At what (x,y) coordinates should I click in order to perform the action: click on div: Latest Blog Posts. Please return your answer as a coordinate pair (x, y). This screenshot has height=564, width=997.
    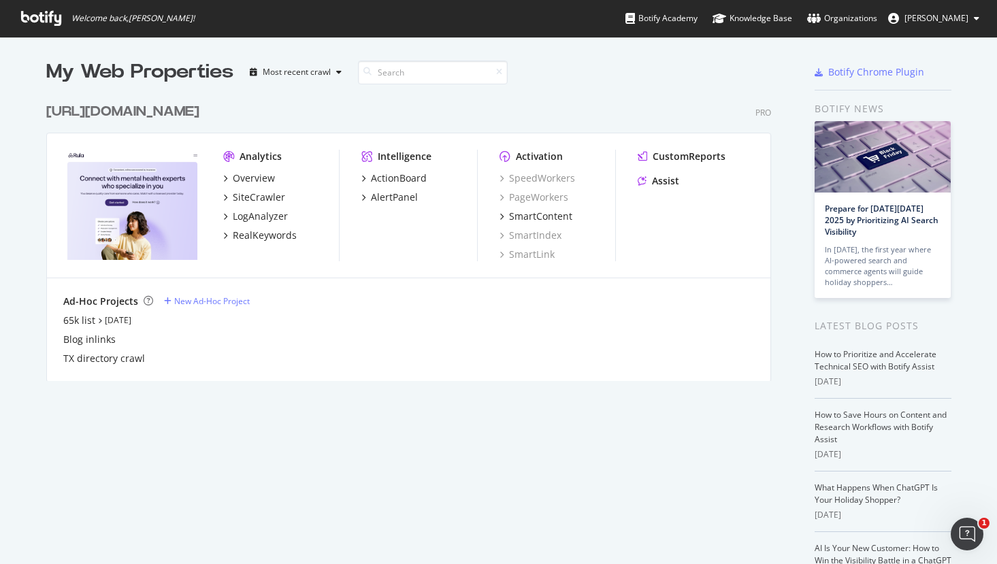
    Looking at the image, I should click on (882, 326).